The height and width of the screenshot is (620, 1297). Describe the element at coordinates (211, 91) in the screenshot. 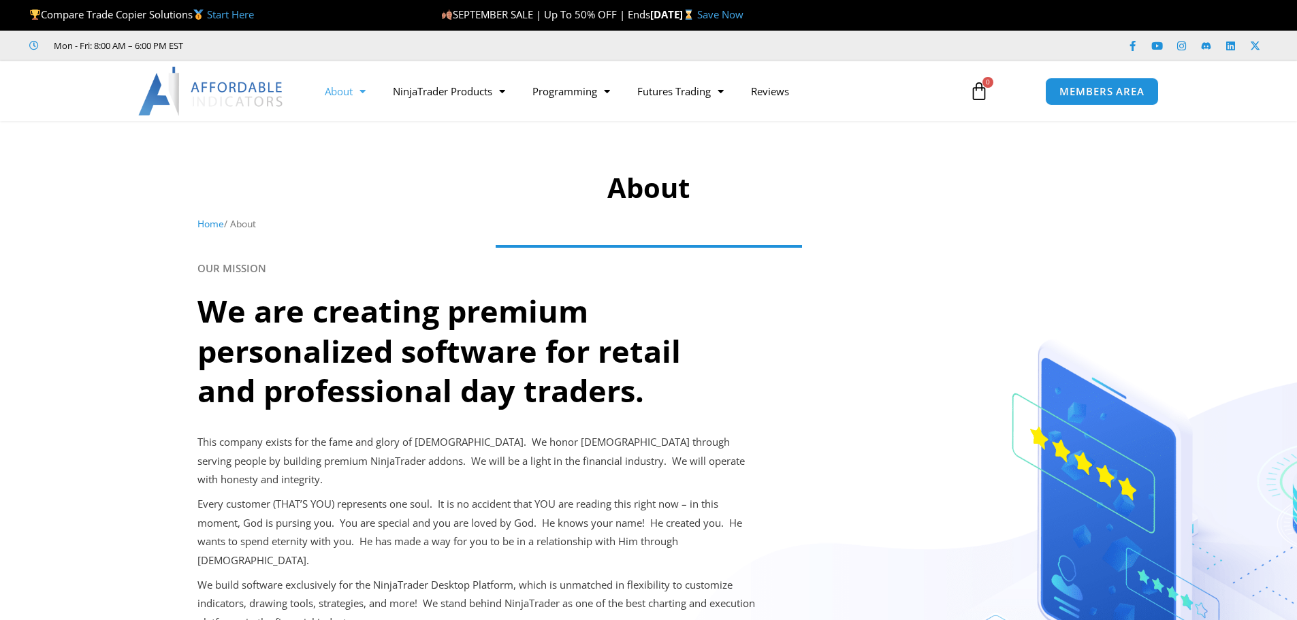

I see `img: LogoAI | Affordable Indicators – NinjaTrader` at that location.